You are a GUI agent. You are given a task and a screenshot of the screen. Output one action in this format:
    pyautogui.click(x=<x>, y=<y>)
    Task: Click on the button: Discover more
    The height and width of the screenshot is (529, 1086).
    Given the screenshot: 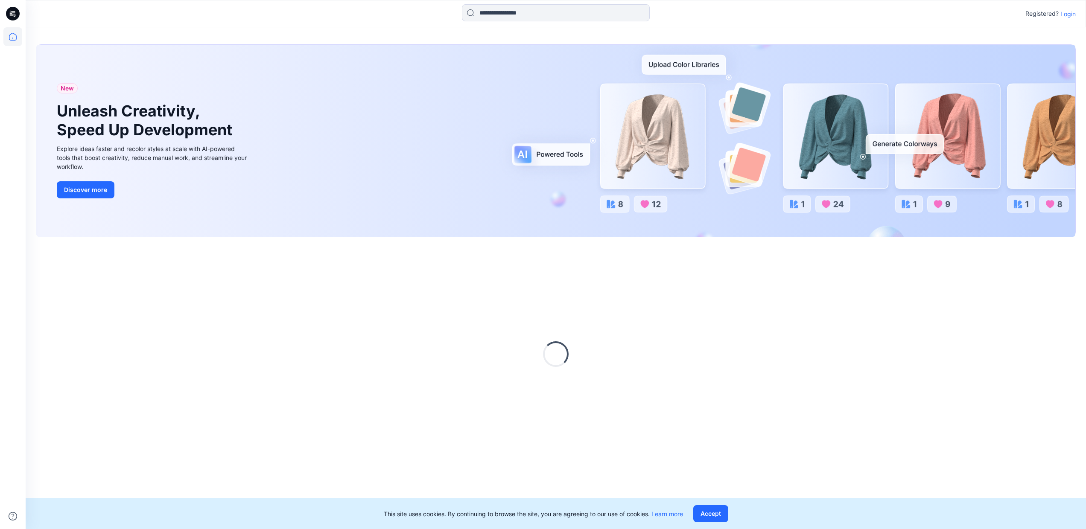 What is the action you would take?
    pyautogui.click(x=85, y=190)
    